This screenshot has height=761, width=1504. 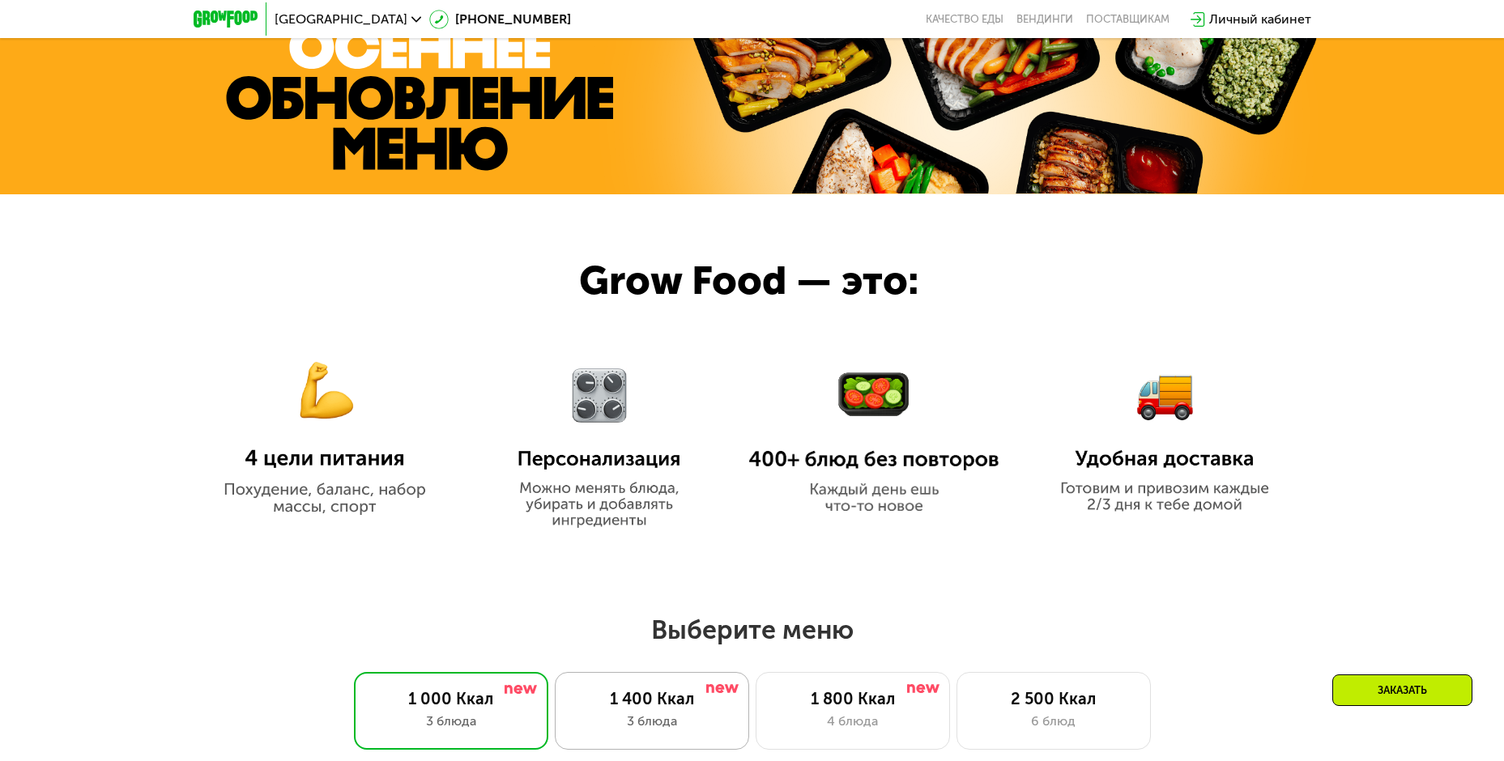 What do you see at coordinates (965, 19) in the screenshot?
I see `a: Качество еды` at bounding box center [965, 19].